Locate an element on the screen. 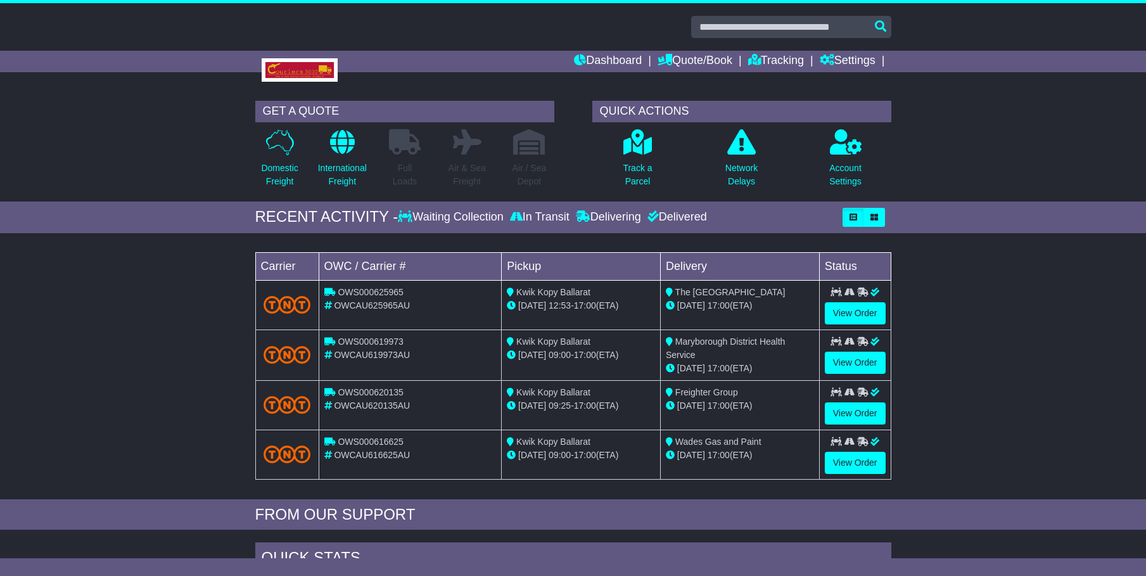  span: OWCAU616625AU is located at coordinates (372, 455).